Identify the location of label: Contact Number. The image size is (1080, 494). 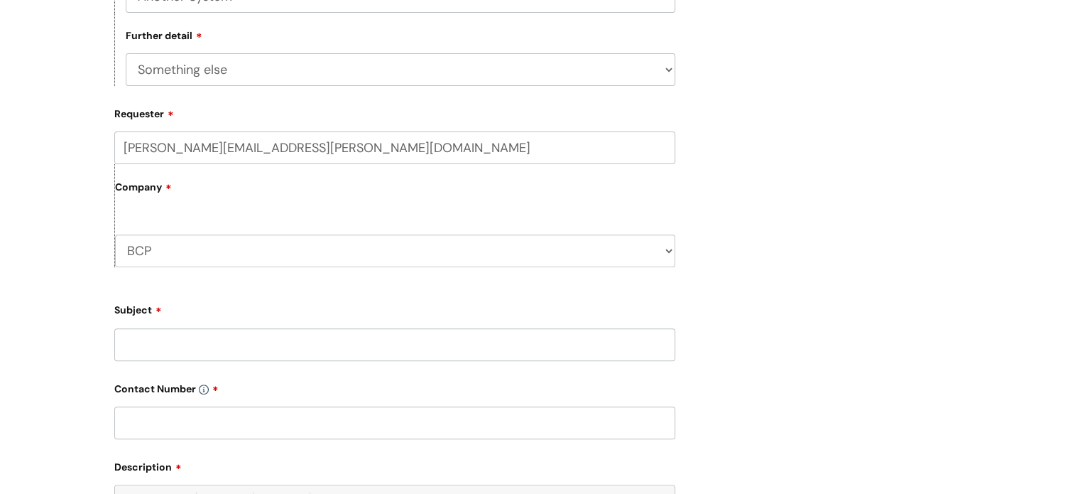
(395, 386).